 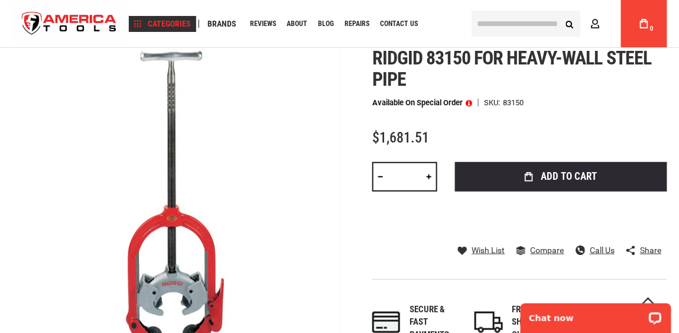 What do you see at coordinates (162, 24) in the screenshot?
I see `span: Categories` at bounding box center [162, 24].